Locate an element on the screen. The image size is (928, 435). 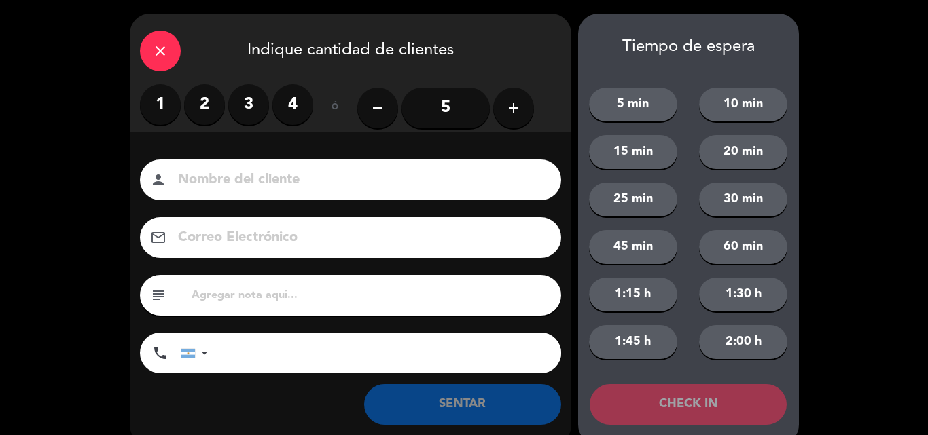
button: 5 min is located at coordinates (633, 105).